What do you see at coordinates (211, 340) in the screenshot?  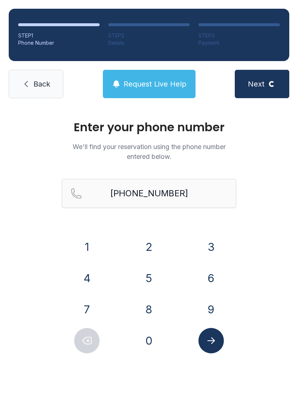 I see `button: Submit lookup form` at bounding box center [211, 340].